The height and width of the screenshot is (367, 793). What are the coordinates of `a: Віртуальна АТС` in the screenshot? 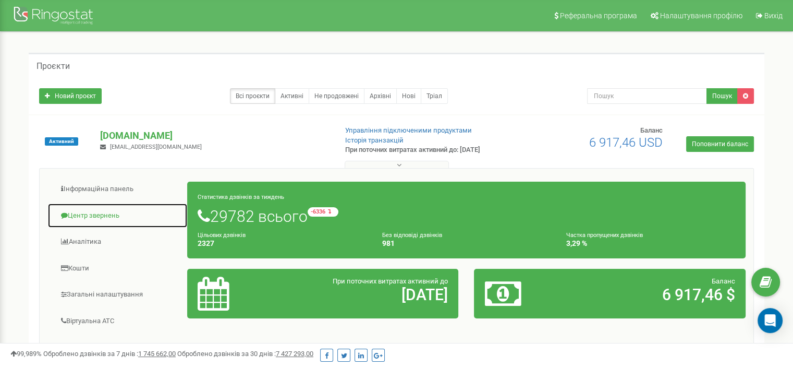 It's located at (117, 321).